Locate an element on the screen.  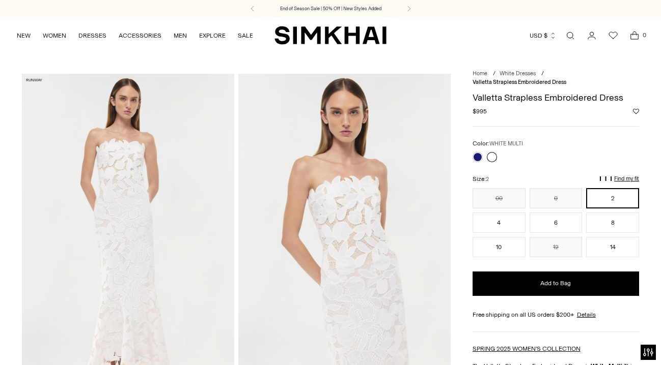
a: White Dresses is located at coordinates (517, 73).